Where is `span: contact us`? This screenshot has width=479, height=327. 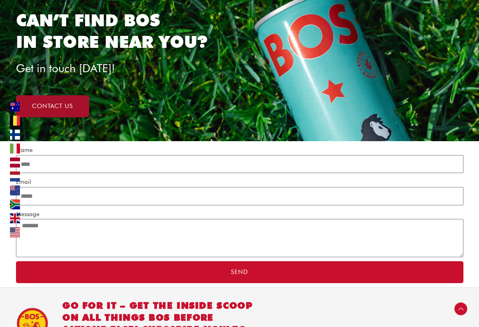 span: contact us is located at coordinates (52, 106).